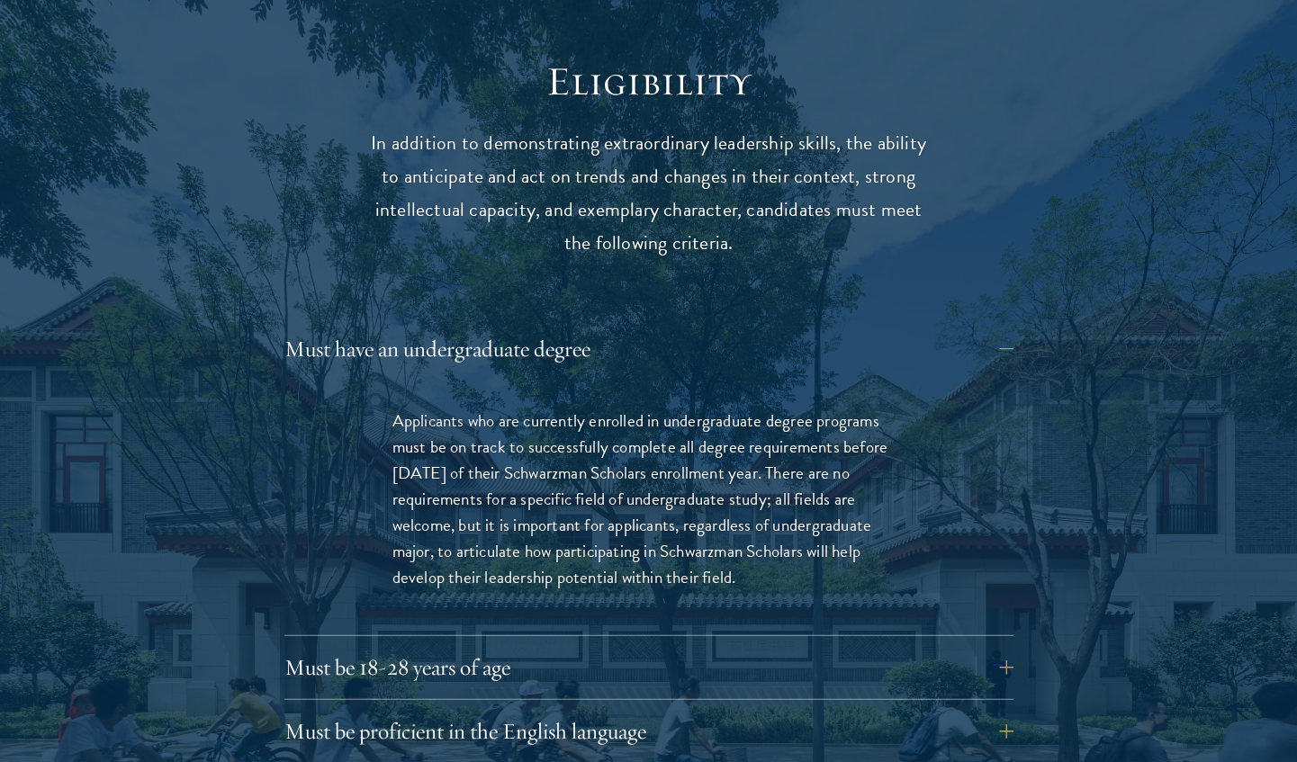 This screenshot has width=1297, height=762. I want to click on button: Must have an undergraduate degree, so click(649, 349).